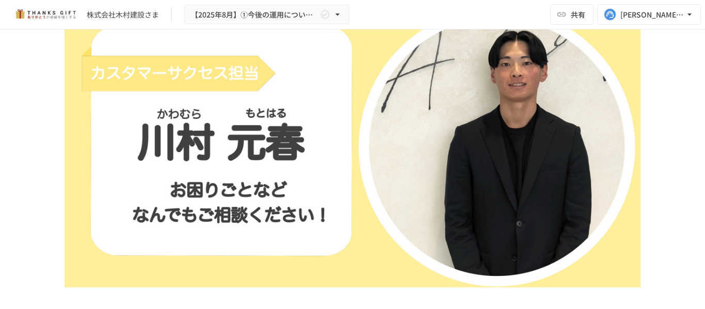 This screenshot has width=705, height=309. What do you see at coordinates (123, 14) in the screenshot?
I see `div: 株式会社木村建設さま` at bounding box center [123, 14].